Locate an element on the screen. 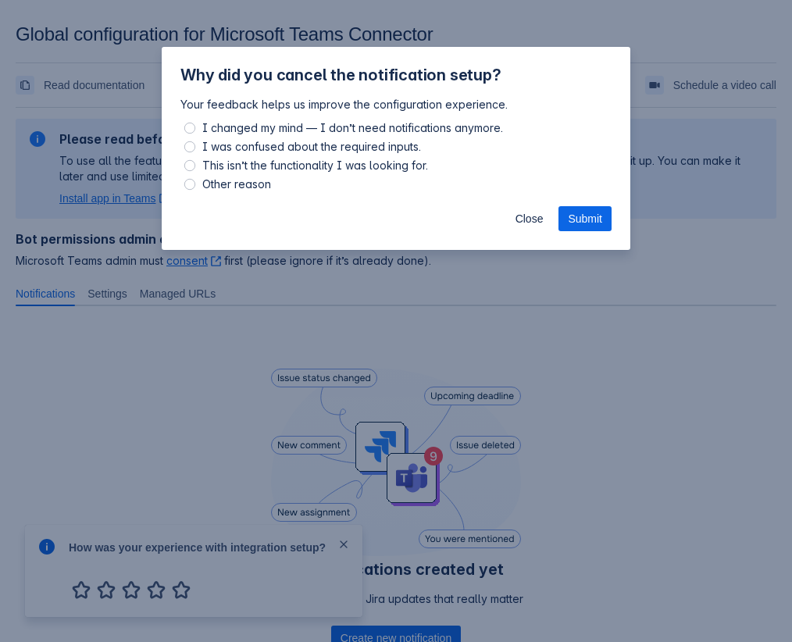 The height and width of the screenshot is (642, 792). input: I changed my mind — I don’t need notifications anymore. is located at coordinates (190, 128).